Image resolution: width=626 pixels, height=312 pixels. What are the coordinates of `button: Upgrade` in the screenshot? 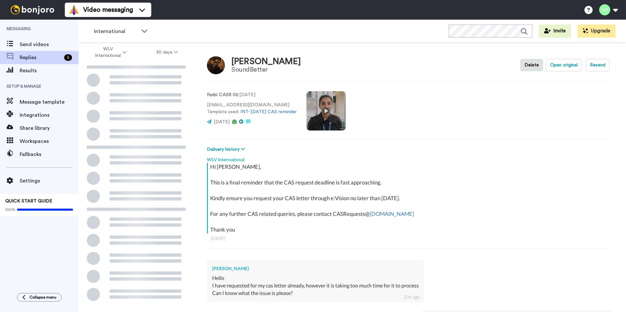 It's located at (596, 31).